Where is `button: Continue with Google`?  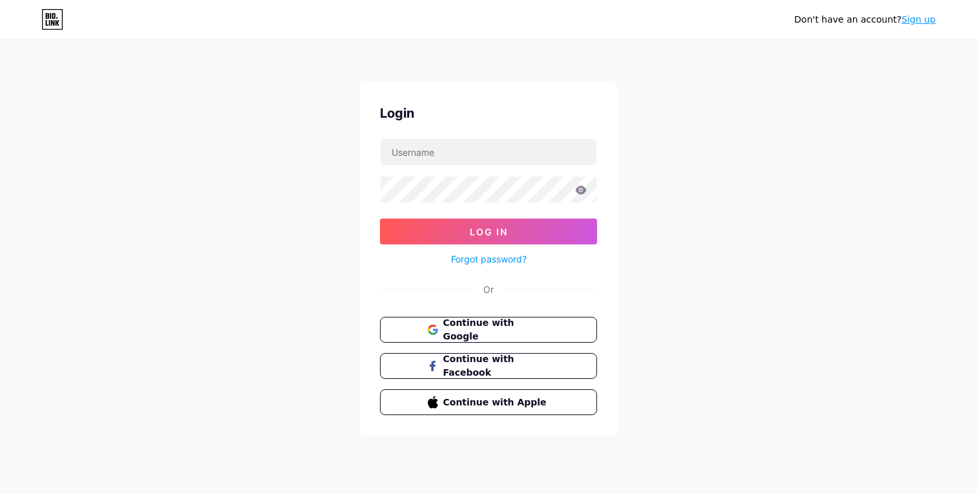 button: Continue with Google is located at coordinates (488, 330).